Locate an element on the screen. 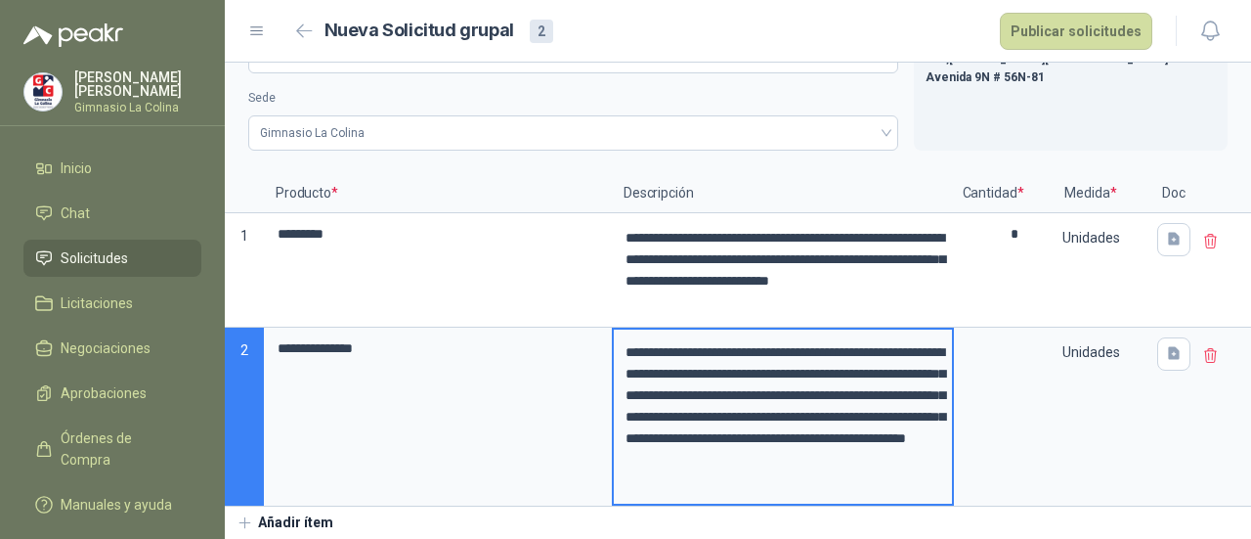 Image resolution: width=1251 pixels, height=539 pixels. img: Logo peakr is located at coordinates (73, 35).